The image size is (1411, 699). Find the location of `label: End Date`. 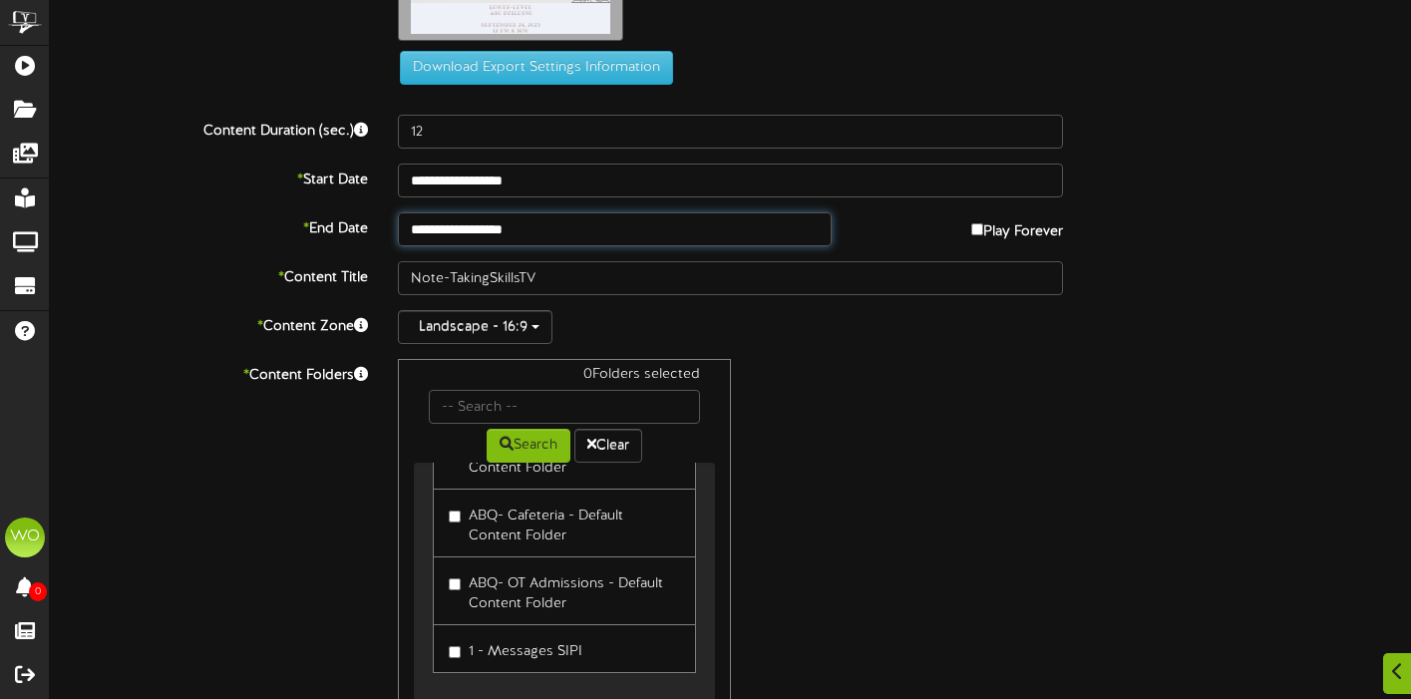

label: End Date is located at coordinates (208, 225).